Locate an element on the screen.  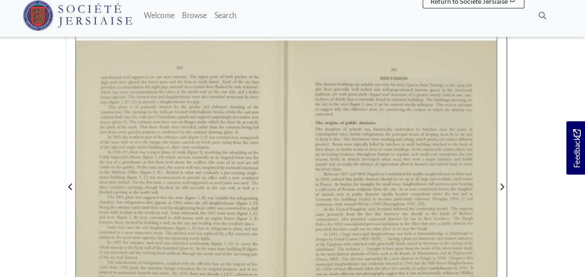
img: Société Jersiaise is located at coordinates (88, 21).